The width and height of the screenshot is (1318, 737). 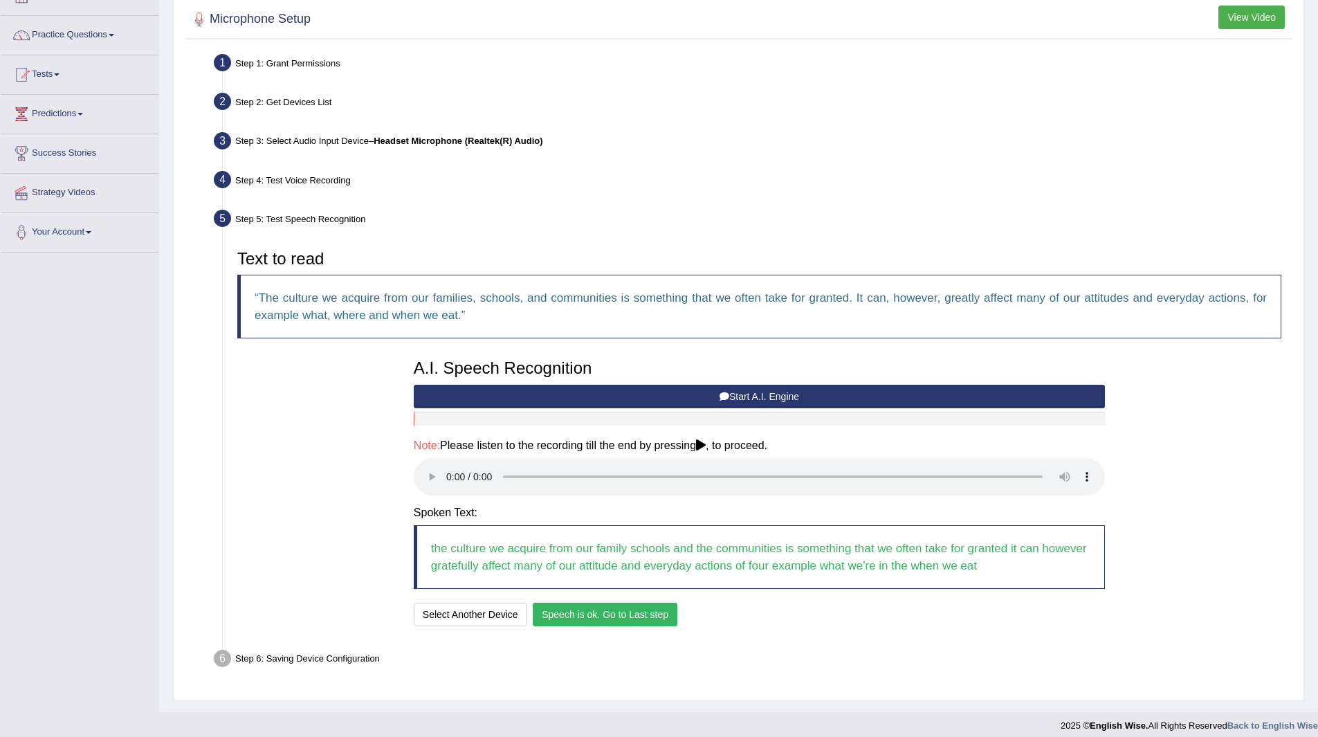 What do you see at coordinates (759, 368) in the screenshot?
I see `h3: A.I. Speech Recognition` at bounding box center [759, 368].